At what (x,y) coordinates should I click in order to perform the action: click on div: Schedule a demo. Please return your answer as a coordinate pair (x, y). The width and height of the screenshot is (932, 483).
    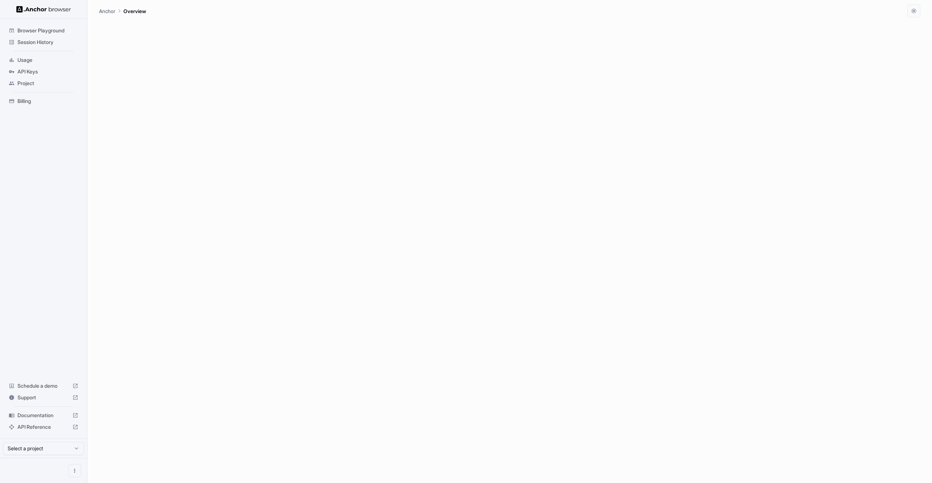
    Looking at the image, I should click on (43, 386).